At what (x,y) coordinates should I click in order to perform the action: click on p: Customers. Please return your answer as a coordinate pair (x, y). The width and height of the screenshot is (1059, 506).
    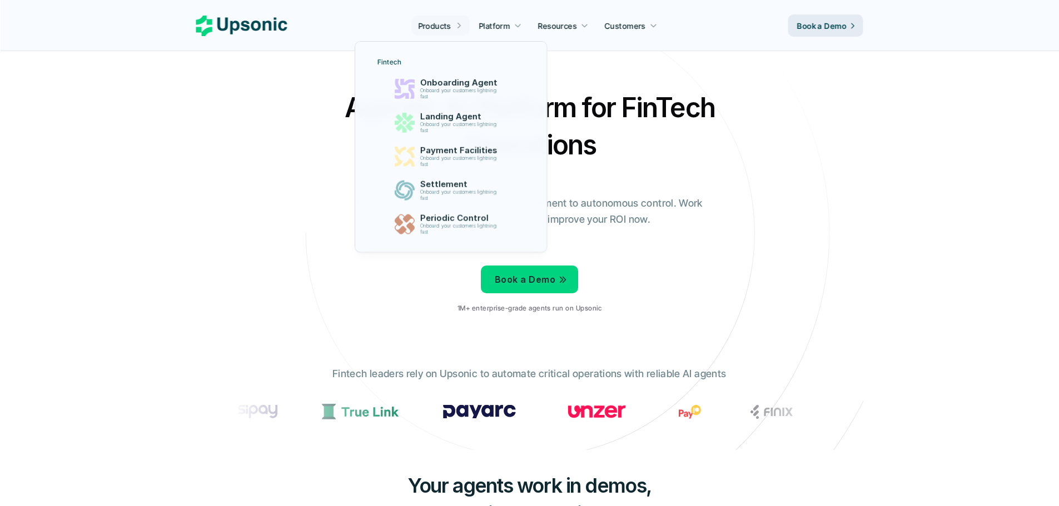
    Looking at the image, I should click on (625, 26).